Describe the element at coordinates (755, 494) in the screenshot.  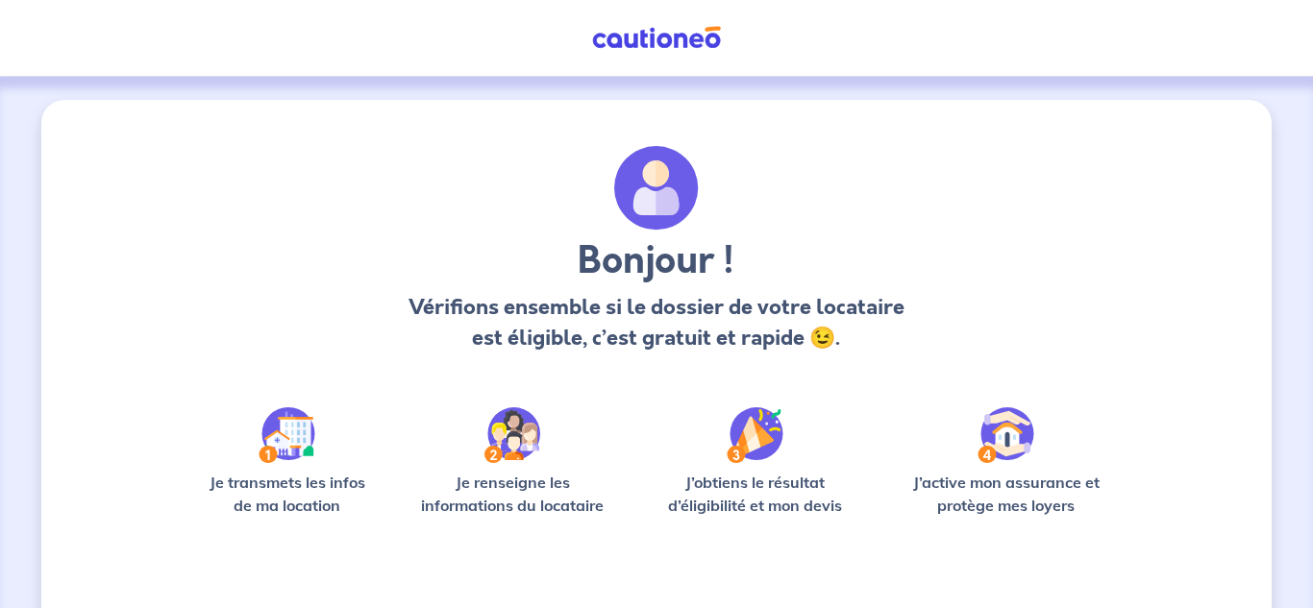
I see `p: J’obtiens le résultat d’éligibilité et mon devis` at that location.